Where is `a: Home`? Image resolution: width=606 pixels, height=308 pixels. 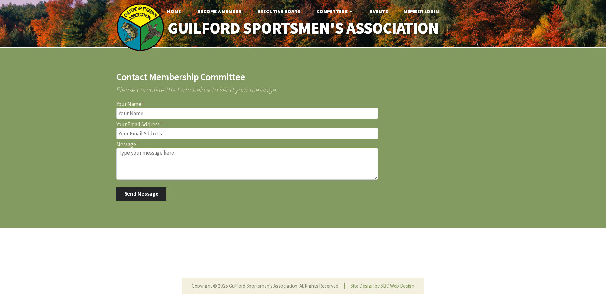 a: Home is located at coordinates (174, 11).